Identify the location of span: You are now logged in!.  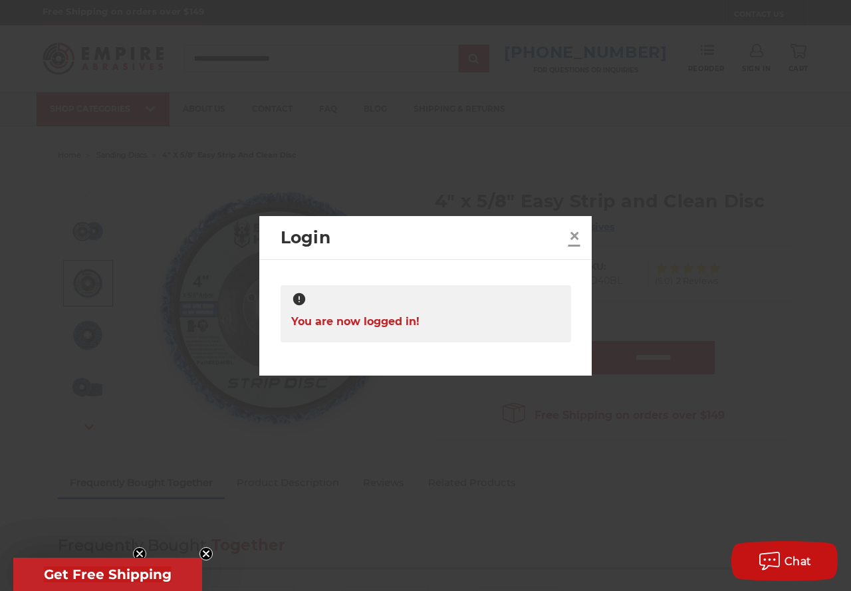
(355, 321).